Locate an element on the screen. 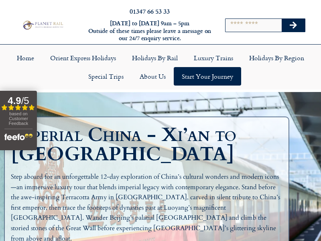  a: Orient Express Holidays is located at coordinates (83, 58).